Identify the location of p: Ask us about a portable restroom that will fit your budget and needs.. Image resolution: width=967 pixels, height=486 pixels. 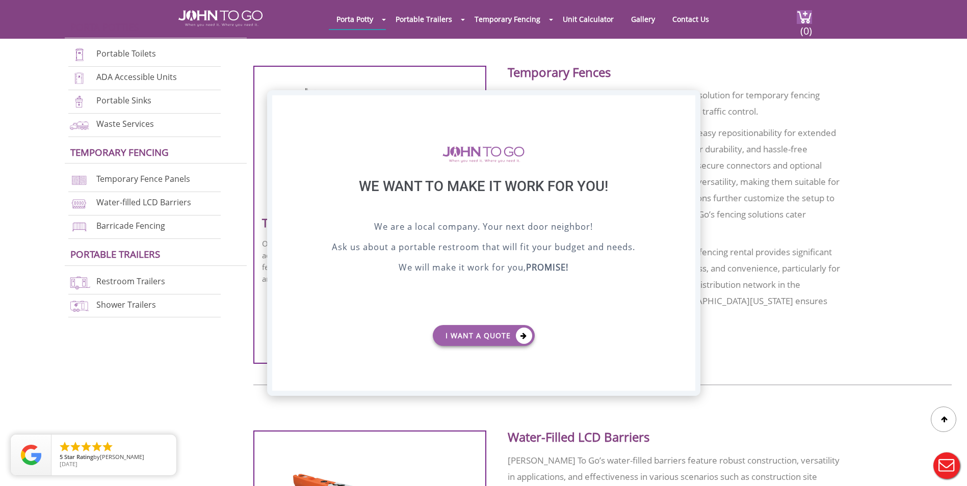
(484, 248).